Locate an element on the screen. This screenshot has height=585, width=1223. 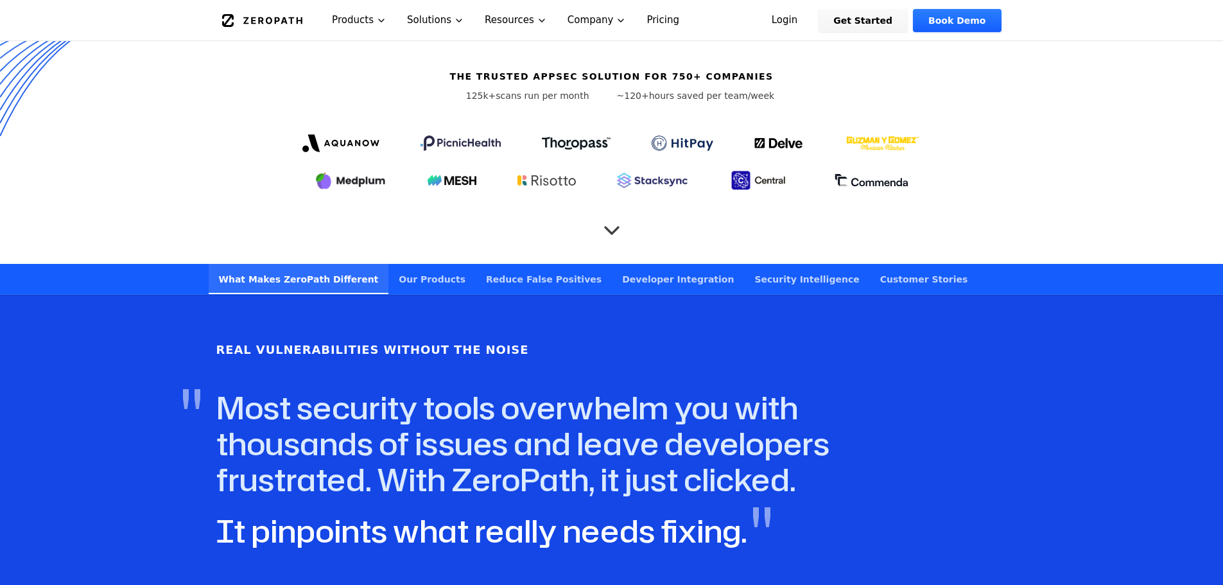
p: scans run per month is located at coordinates (528, 96).